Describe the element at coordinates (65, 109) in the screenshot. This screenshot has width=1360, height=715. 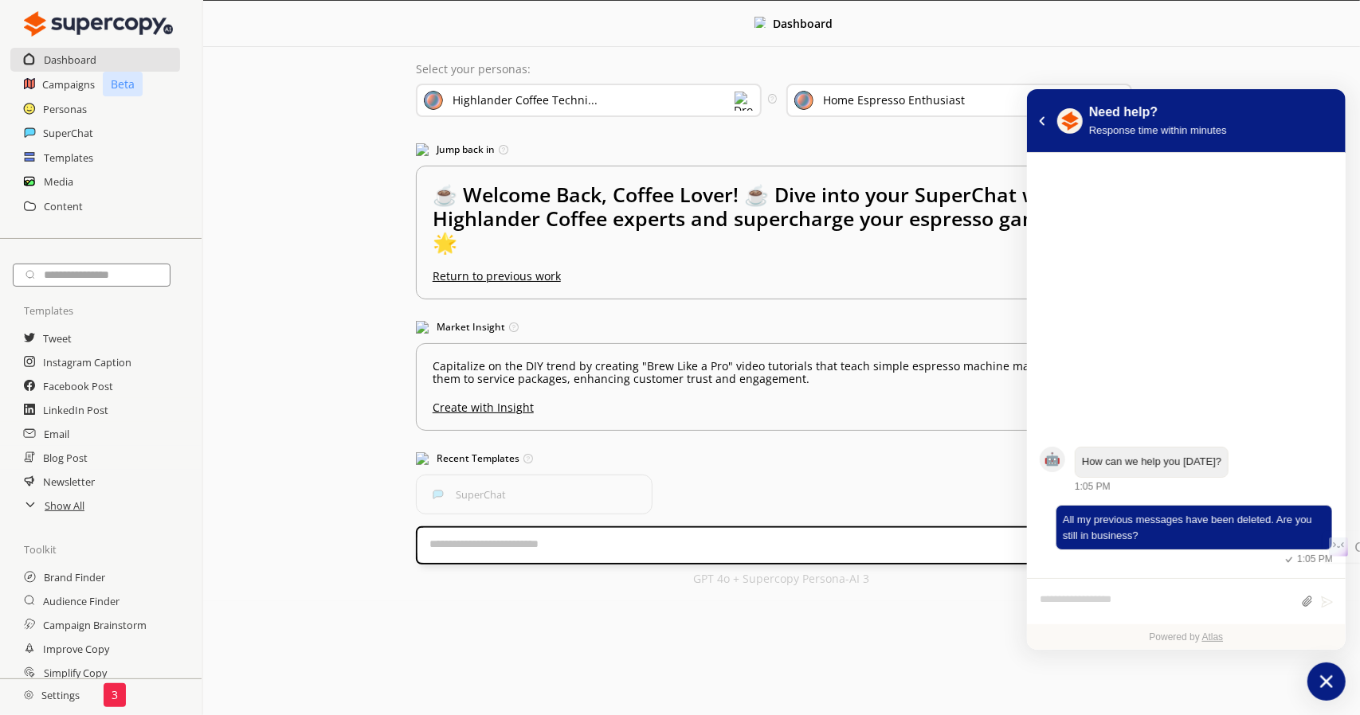
I see `h2: Personas` at that location.